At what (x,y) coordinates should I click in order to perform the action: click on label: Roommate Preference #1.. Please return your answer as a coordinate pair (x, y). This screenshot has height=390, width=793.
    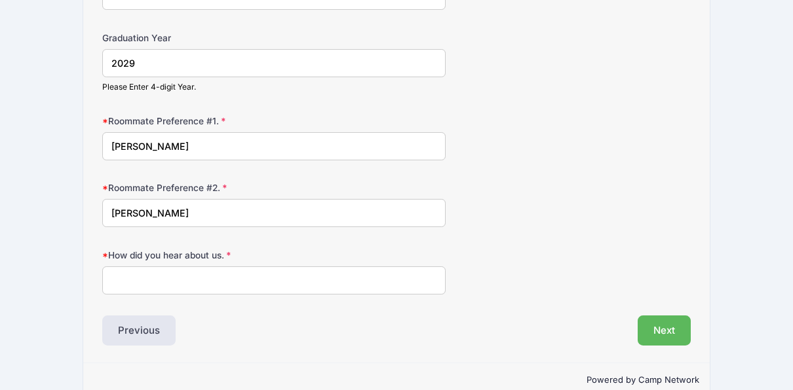
    Looking at the image, I should click on (200, 121).